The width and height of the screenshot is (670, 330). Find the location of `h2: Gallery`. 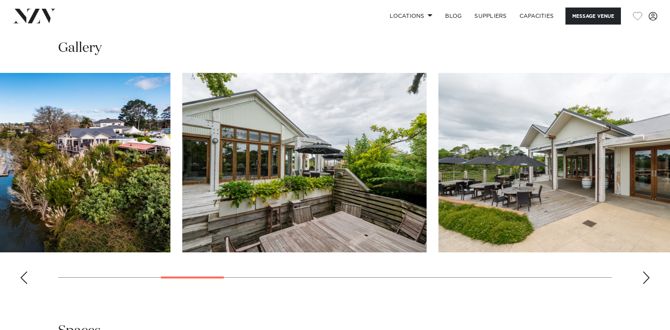

h2: Gallery is located at coordinates (80, 48).